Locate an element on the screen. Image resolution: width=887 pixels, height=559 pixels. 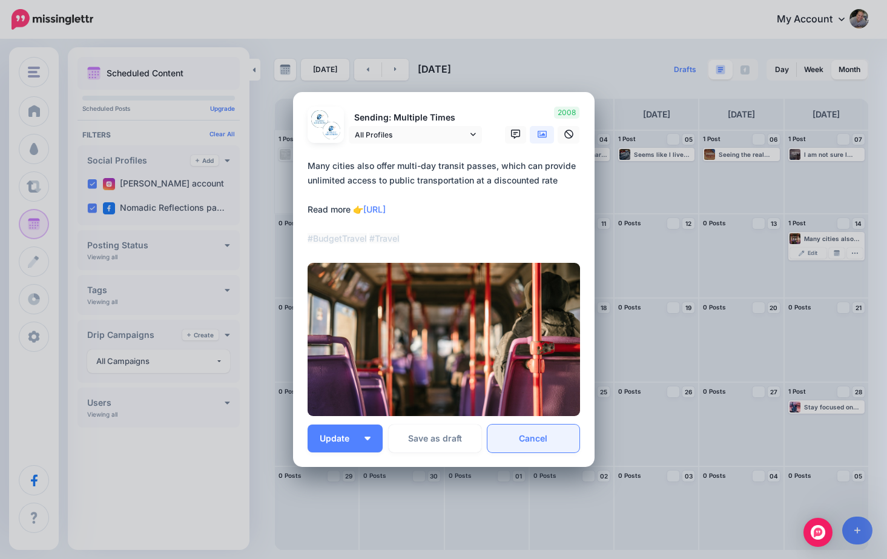
button: Update is located at coordinates (345, 438).